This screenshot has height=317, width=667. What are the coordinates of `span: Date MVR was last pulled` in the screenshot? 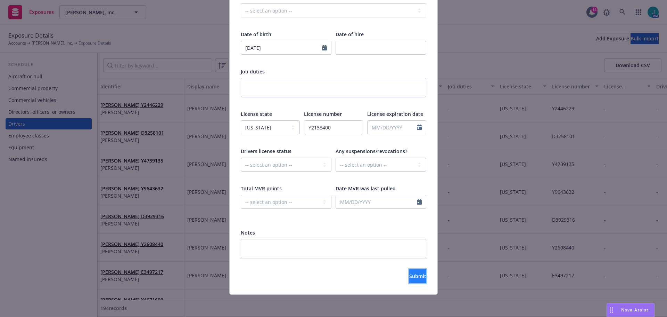 It's located at (366, 188).